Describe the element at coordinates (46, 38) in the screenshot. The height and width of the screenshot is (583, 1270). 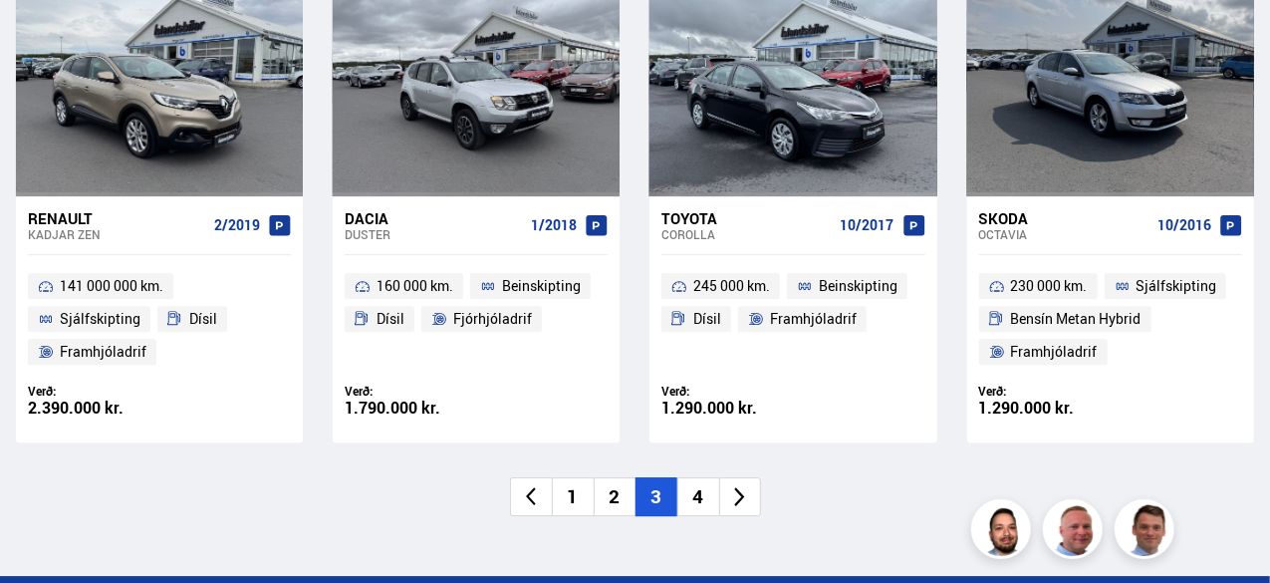
I see `button: Opna LiveChat spjallviðmót` at that location.